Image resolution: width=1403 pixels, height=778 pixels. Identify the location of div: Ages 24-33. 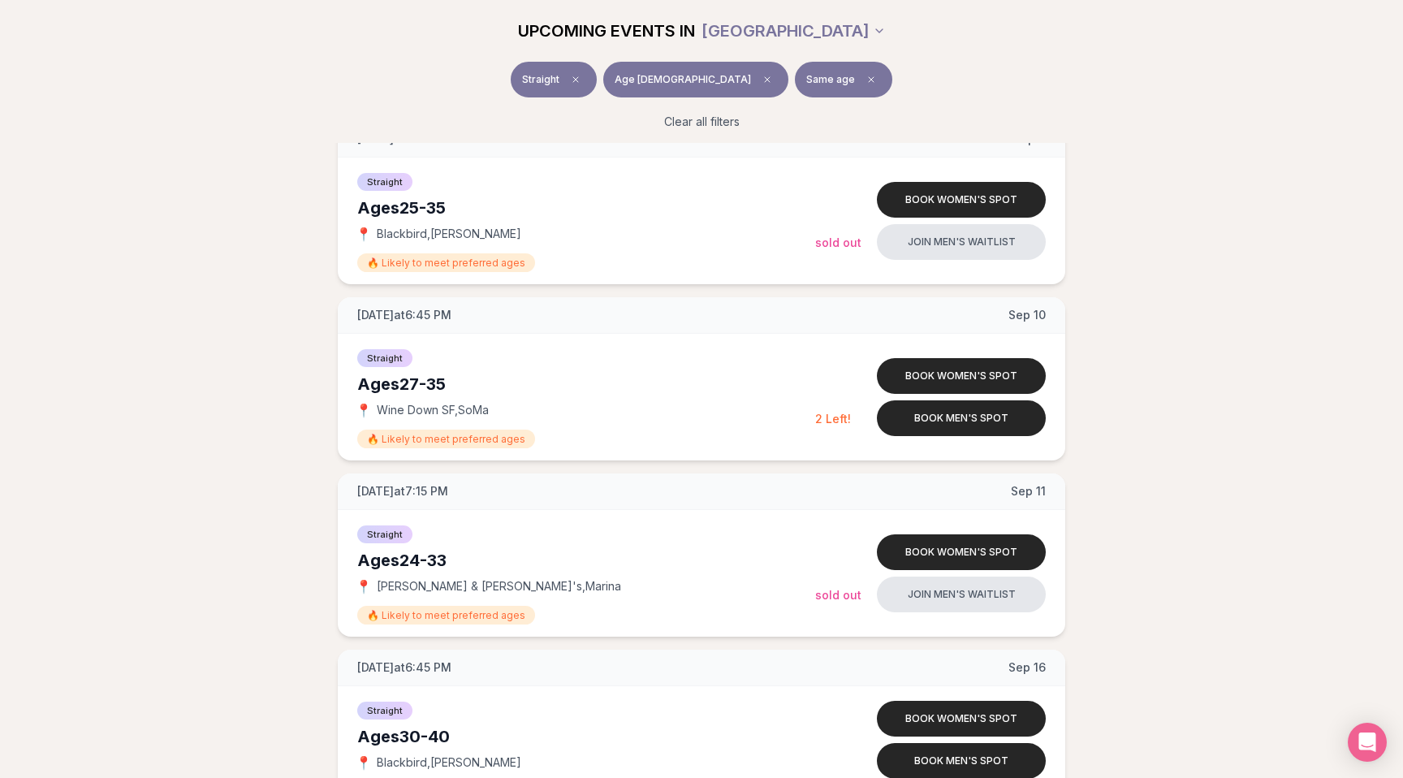
(586, 560).